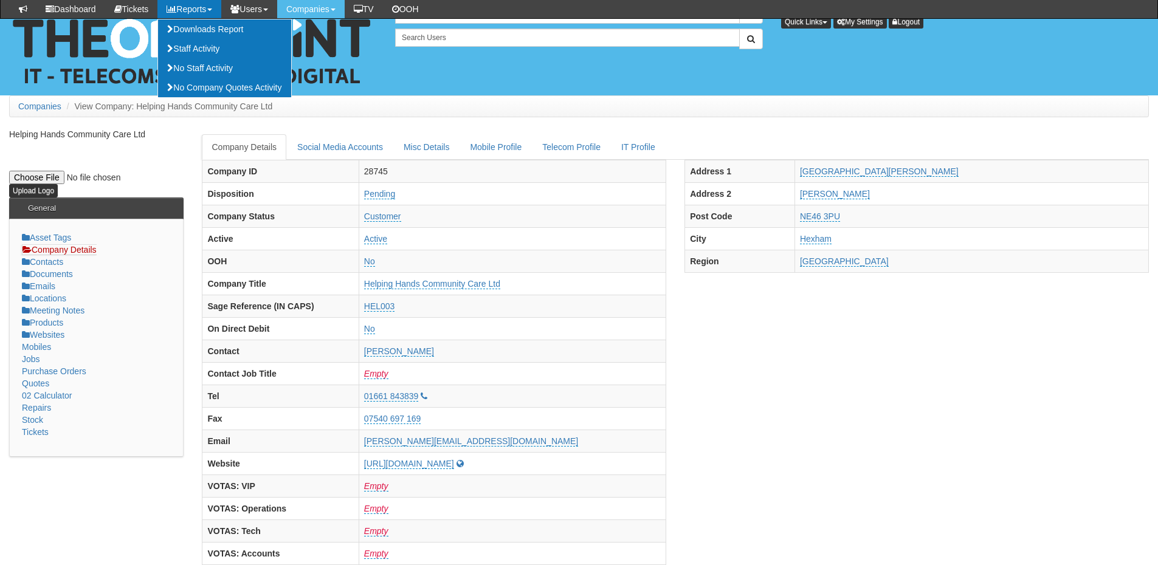 The height and width of the screenshot is (565, 1158). What do you see at coordinates (740, 171) in the screenshot?
I see `th: Address 1` at bounding box center [740, 171].